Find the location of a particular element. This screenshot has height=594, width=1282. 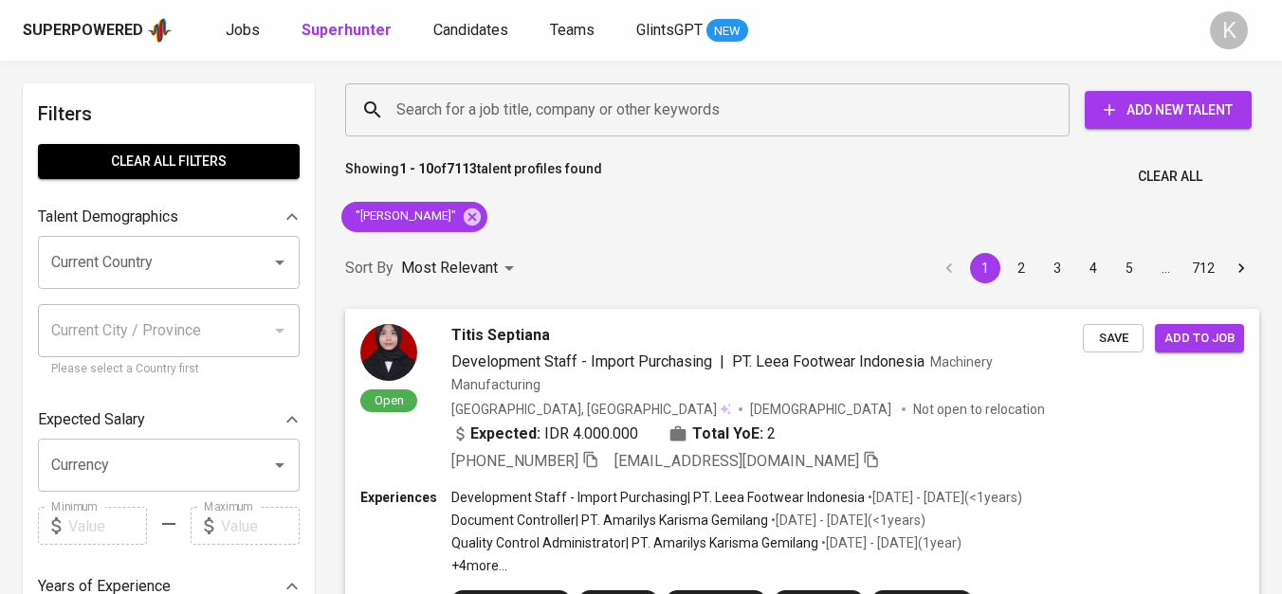

img: app logo is located at coordinates (159, 30).